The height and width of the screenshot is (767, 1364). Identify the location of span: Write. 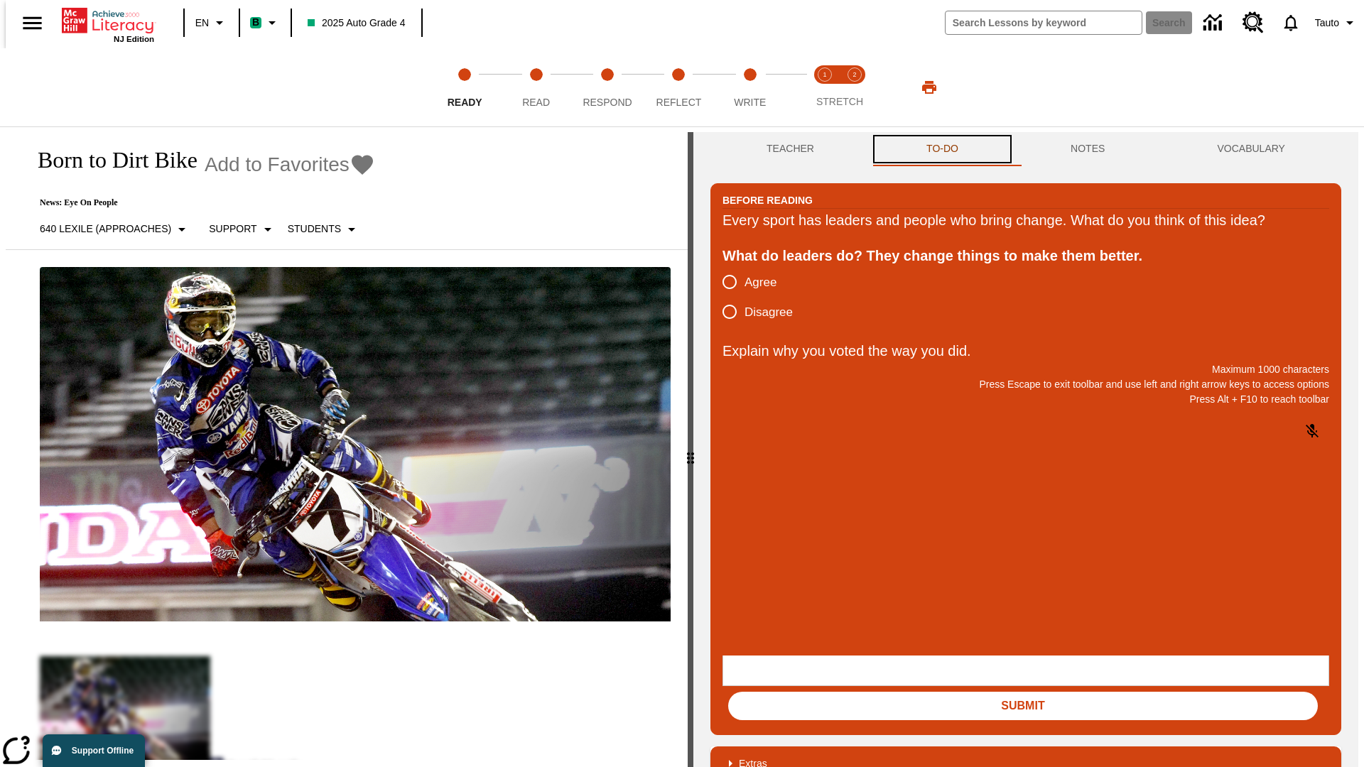
(749, 102).